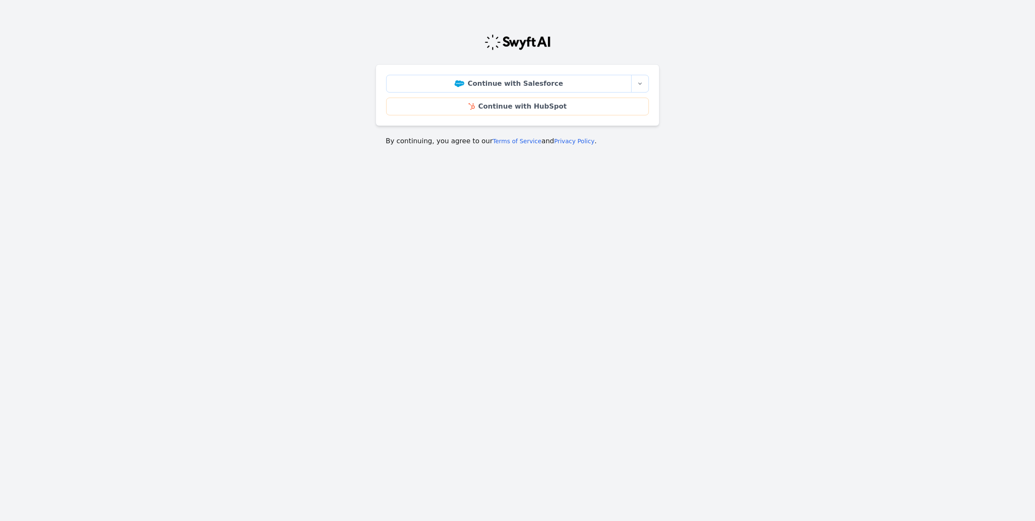 Image resolution: width=1035 pixels, height=521 pixels. I want to click on a: Privacy Policy, so click(574, 141).